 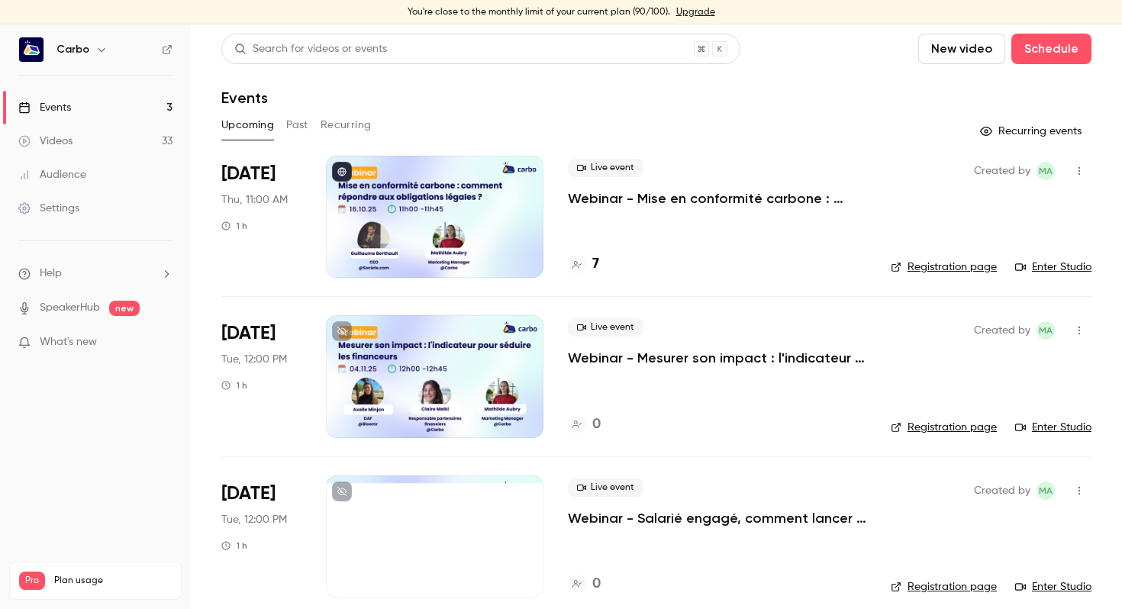 I want to click on div: Settings, so click(x=49, y=208).